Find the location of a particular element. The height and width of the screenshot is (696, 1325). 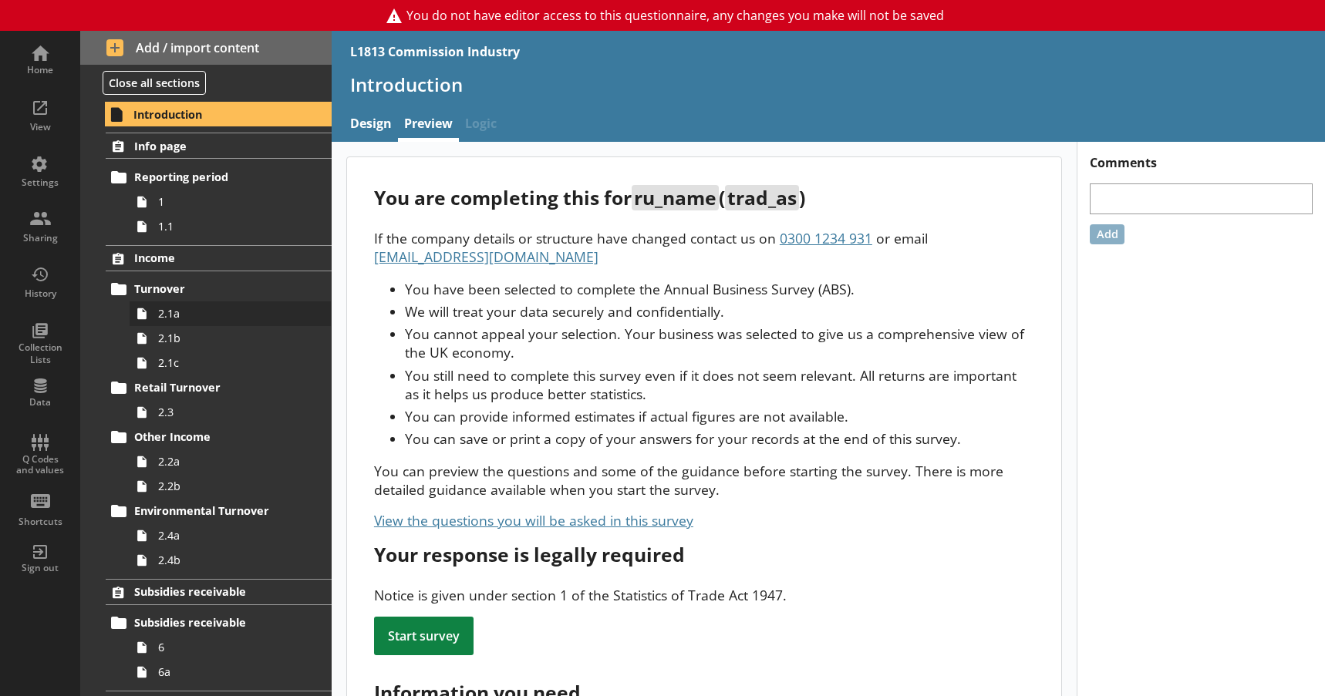

span: Other Income is located at coordinates (214, 436).